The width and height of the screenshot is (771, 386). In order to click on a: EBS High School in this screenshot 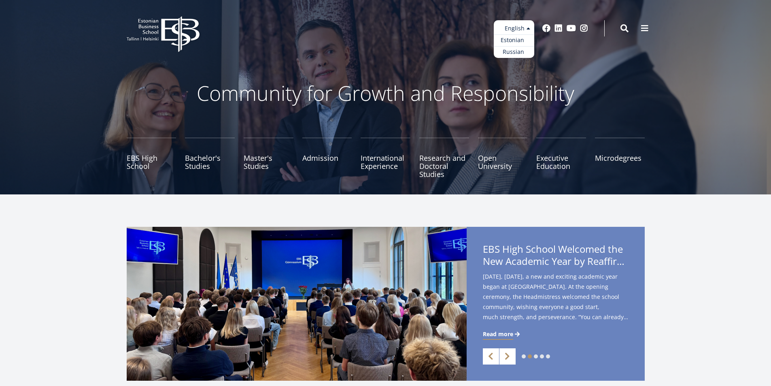, I will do `click(151, 158)`.